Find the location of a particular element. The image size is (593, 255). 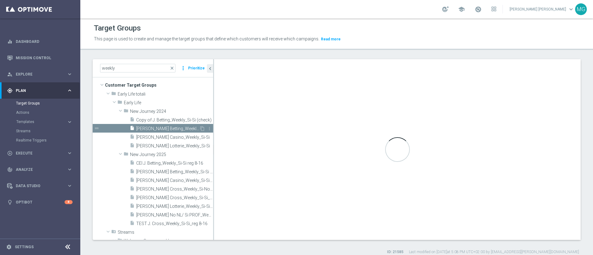

span: J. Cross_Weekly_Si-No_reg 8-16 is located at coordinates (175, 189).